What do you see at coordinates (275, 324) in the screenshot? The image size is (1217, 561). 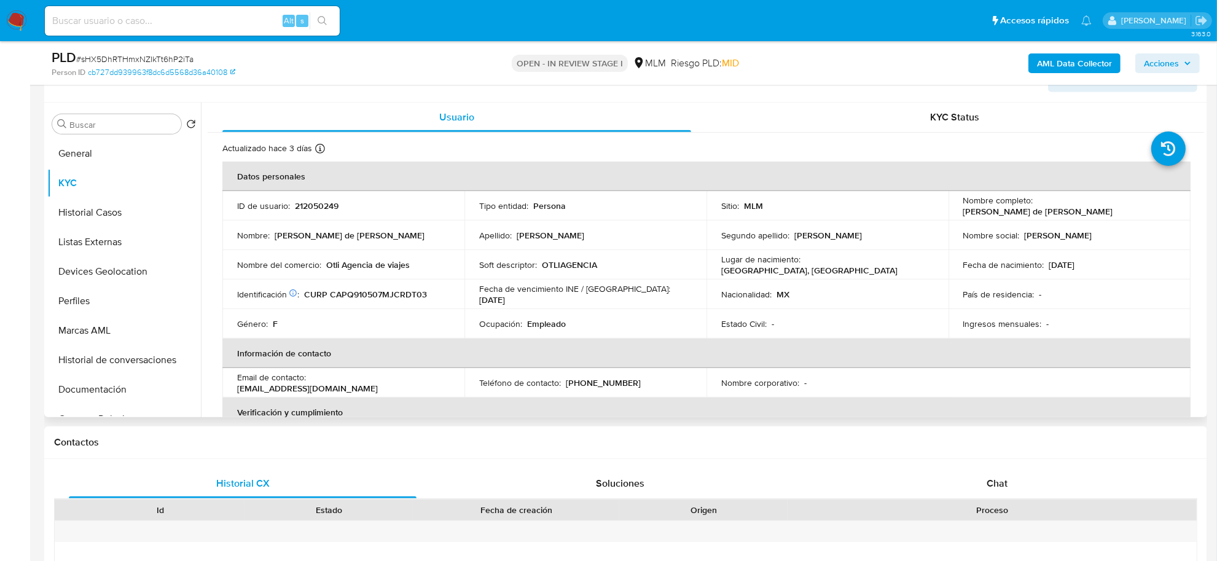 I see `p: F` at bounding box center [275, 324].